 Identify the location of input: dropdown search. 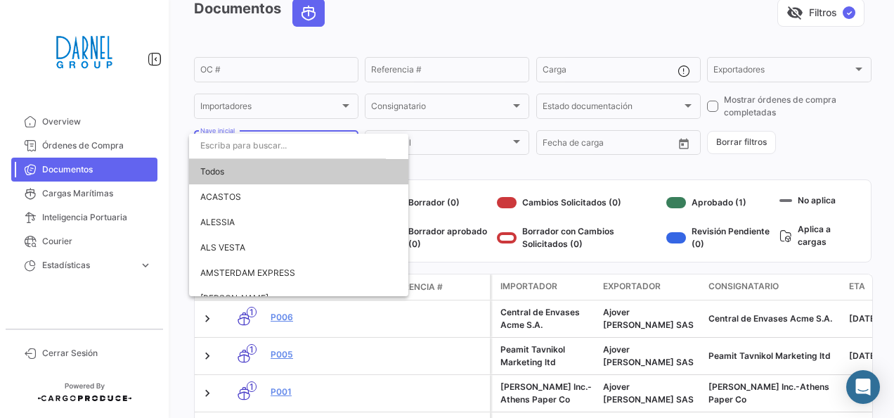
(288, 146).